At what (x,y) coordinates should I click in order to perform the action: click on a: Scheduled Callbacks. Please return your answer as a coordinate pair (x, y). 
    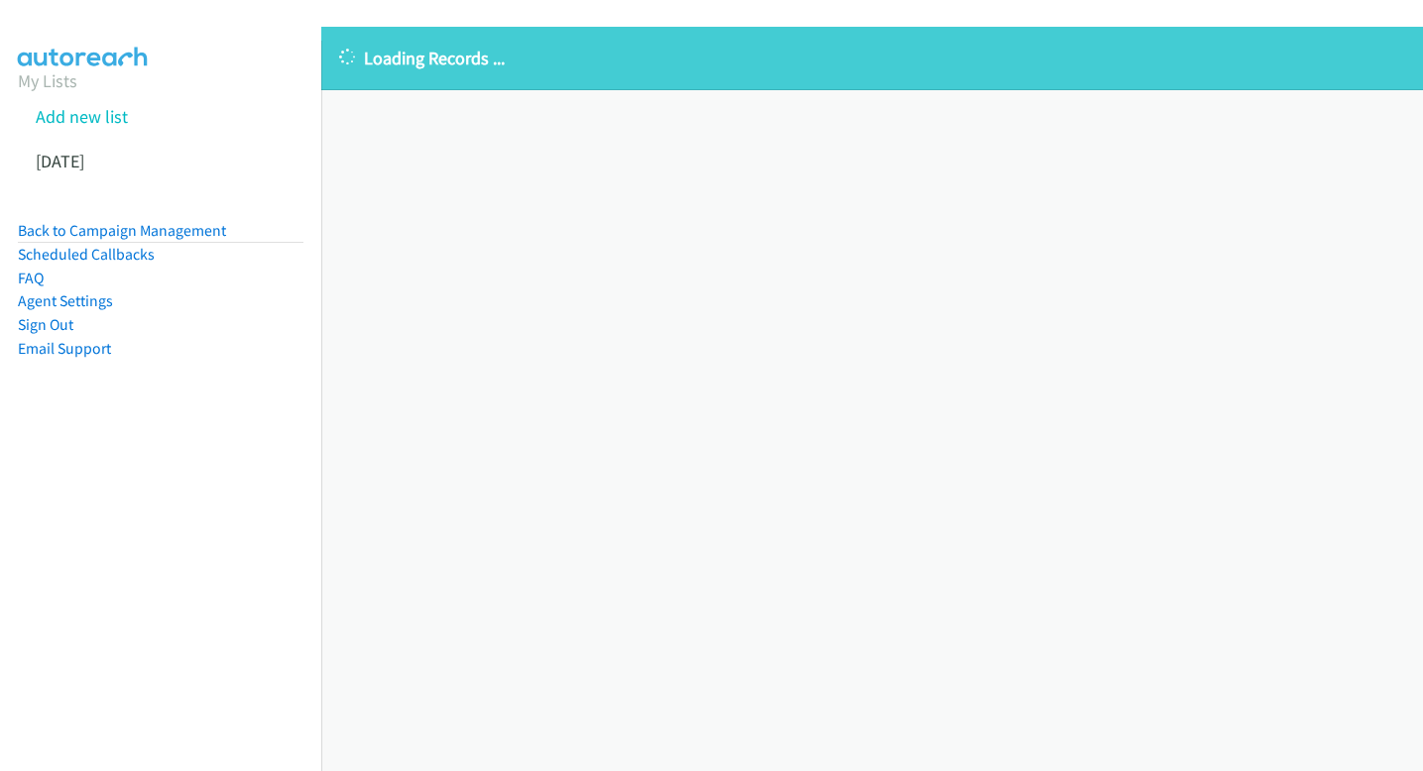
    Looking at the image, I should click on (86, 254).